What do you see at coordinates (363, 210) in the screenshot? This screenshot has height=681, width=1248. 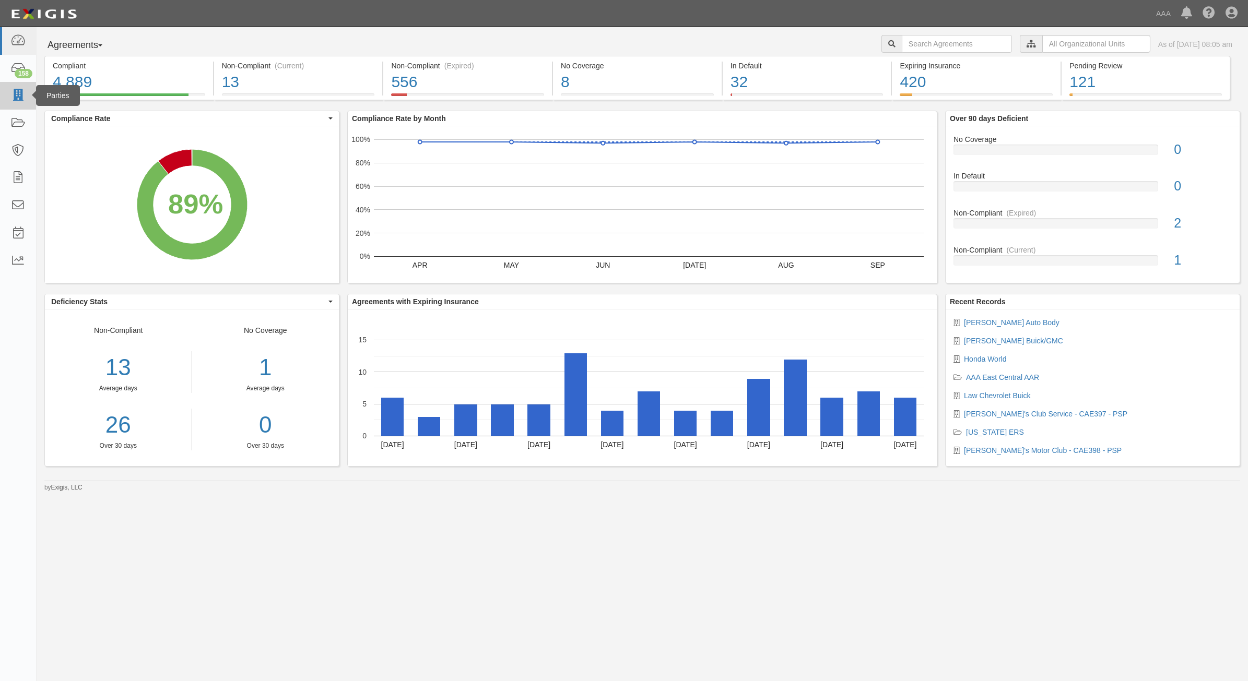 I see `text: 40%` at bounding box center [363, 210].